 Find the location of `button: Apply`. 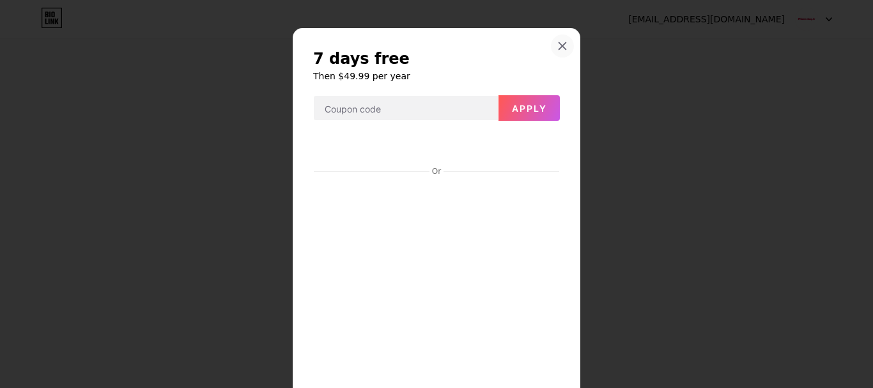

button: Apply is located at coordinates (529, 108).